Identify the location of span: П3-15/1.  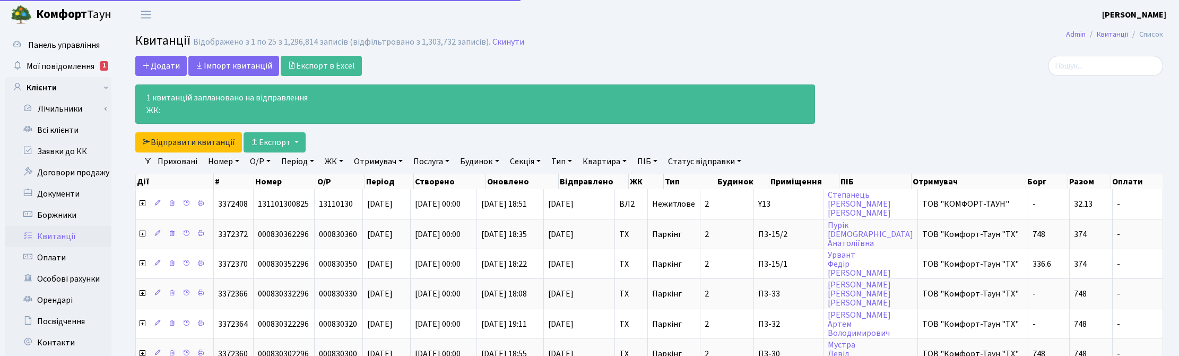
(789, 264).